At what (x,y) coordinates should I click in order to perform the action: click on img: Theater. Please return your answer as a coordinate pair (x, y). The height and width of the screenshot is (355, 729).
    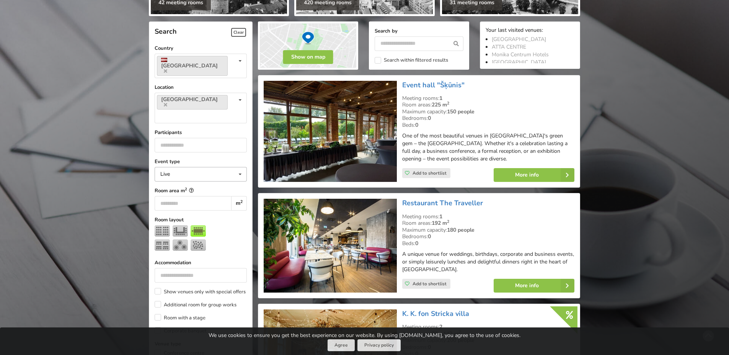
    Looking at the image, I should click on (162, 231).